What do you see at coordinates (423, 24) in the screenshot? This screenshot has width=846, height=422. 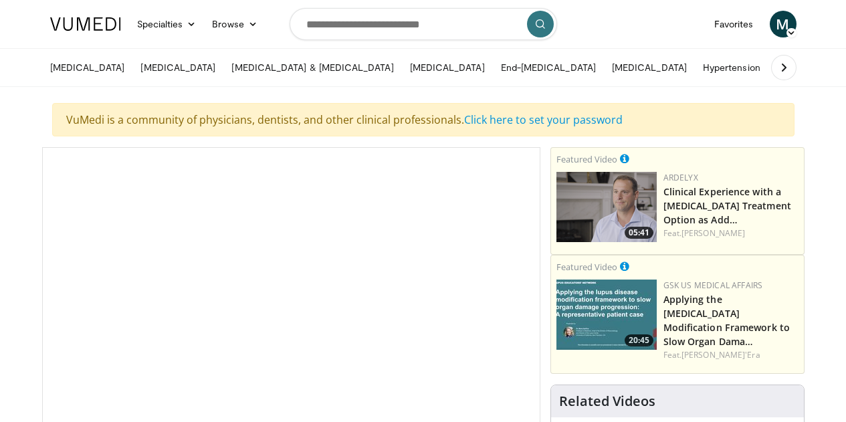 I see `input: Search topics, interventions` at bounding box center [423, 24].